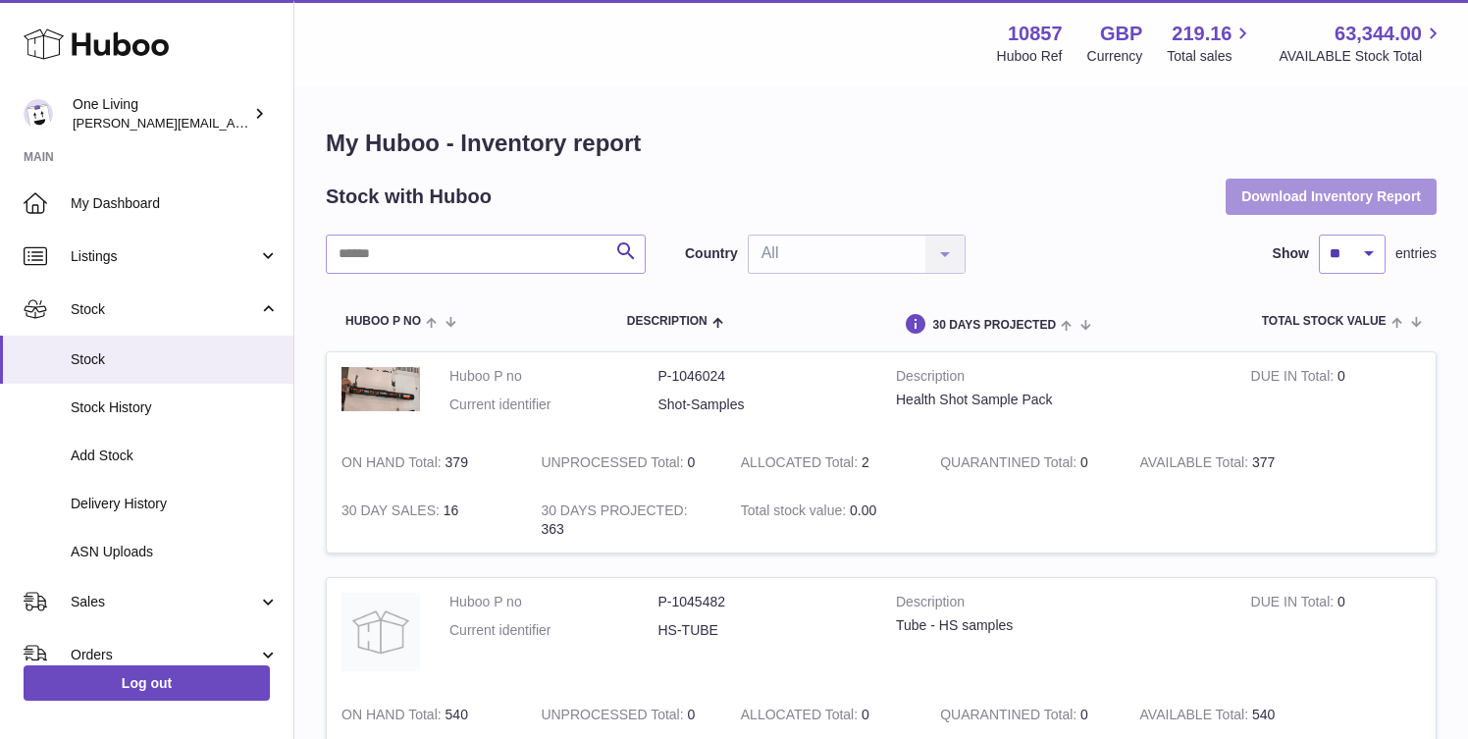 The height and width of the screenshot is (739, 1468). Describe the element at coordinates (613, 512) in the screenshot. I see `strong: 30 DAYS PROJECTED` at that location.